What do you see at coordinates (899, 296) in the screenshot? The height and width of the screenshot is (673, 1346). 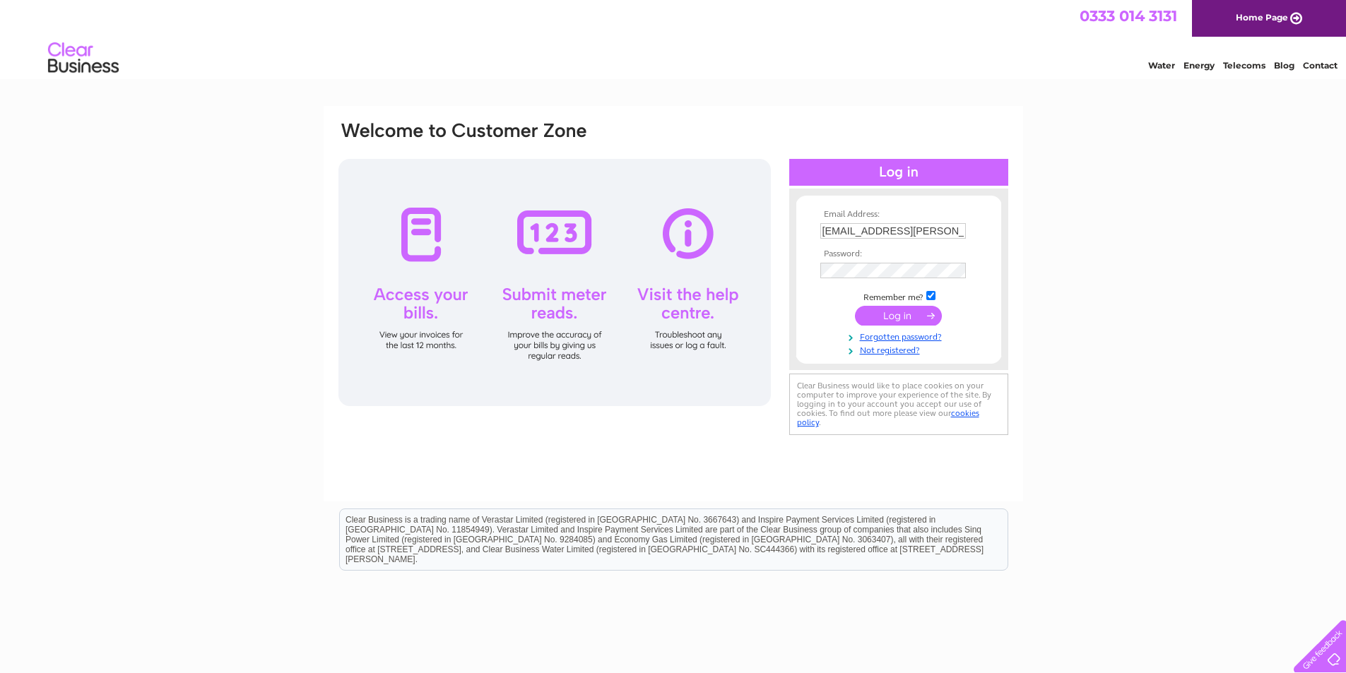 I see `td: Remember me?` at bounding box center [899, 296].